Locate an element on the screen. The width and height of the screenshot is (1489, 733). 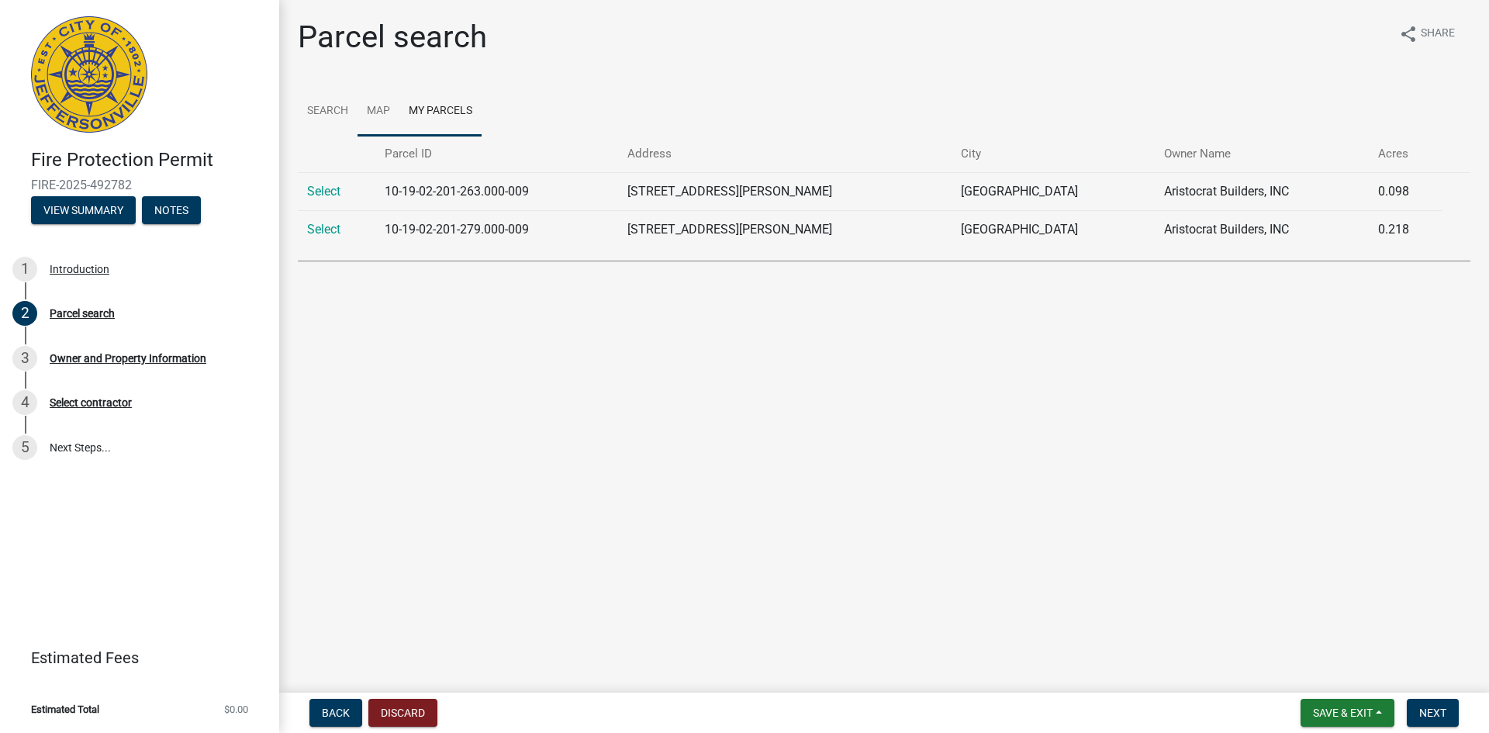
div: 3 is located at coordinates (25, 358).